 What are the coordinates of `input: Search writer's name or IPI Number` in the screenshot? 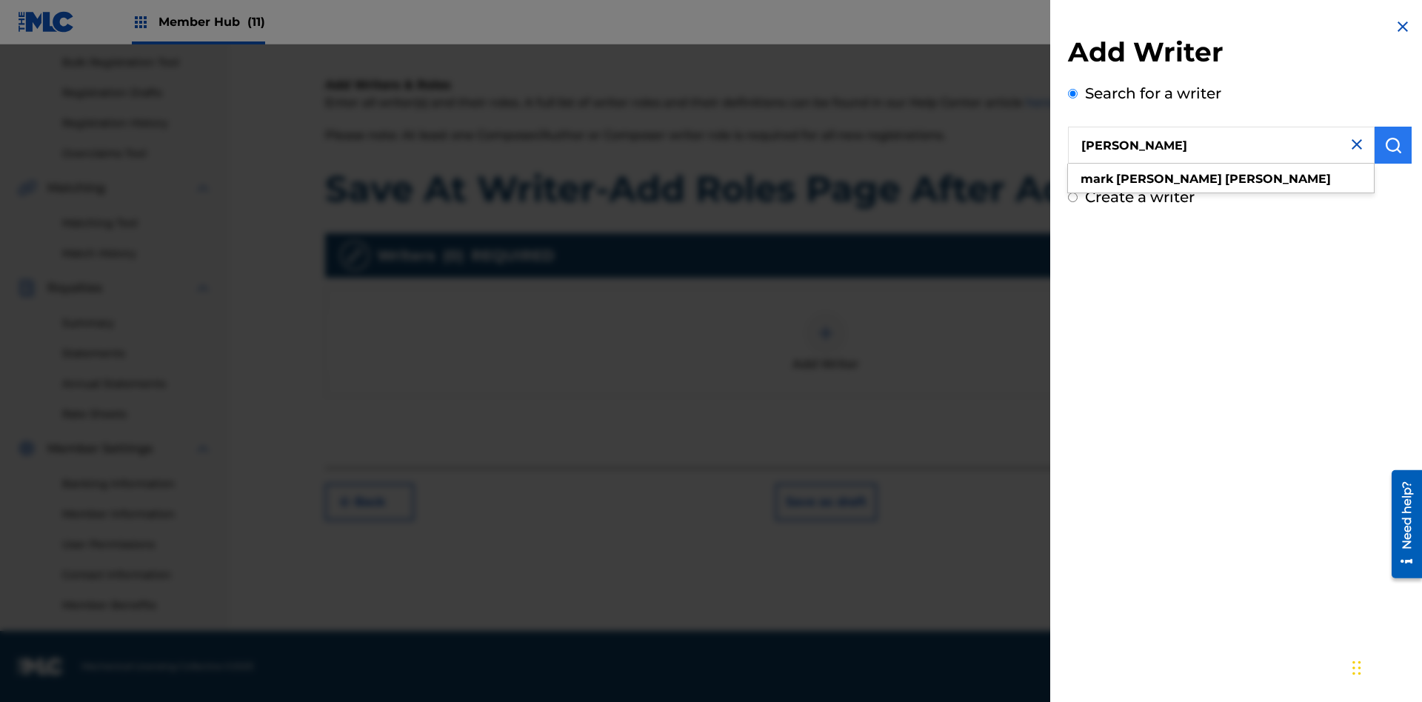 It's located at (1221, 145).